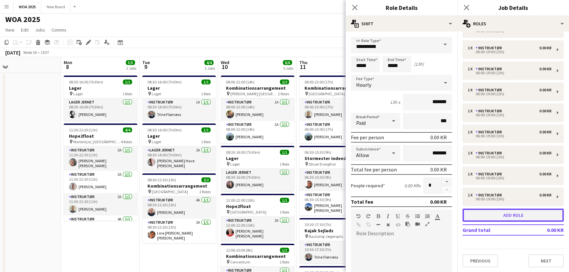  Describe the element at coordinates (25, 30) in the screenshot. I see `a: Edit` at that location.